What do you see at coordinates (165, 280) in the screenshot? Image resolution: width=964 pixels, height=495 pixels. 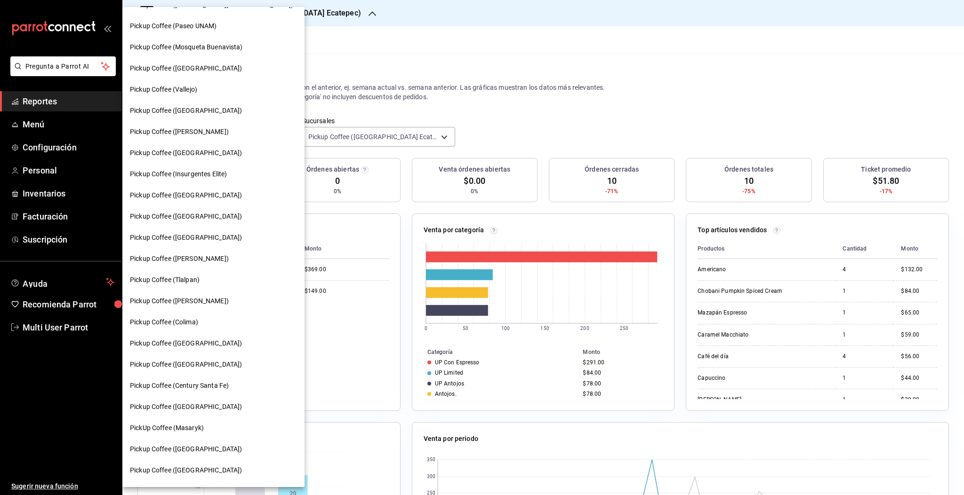 I see `span: Pickup Coffee (Tlalpan)` at bounding box center [165, 280].